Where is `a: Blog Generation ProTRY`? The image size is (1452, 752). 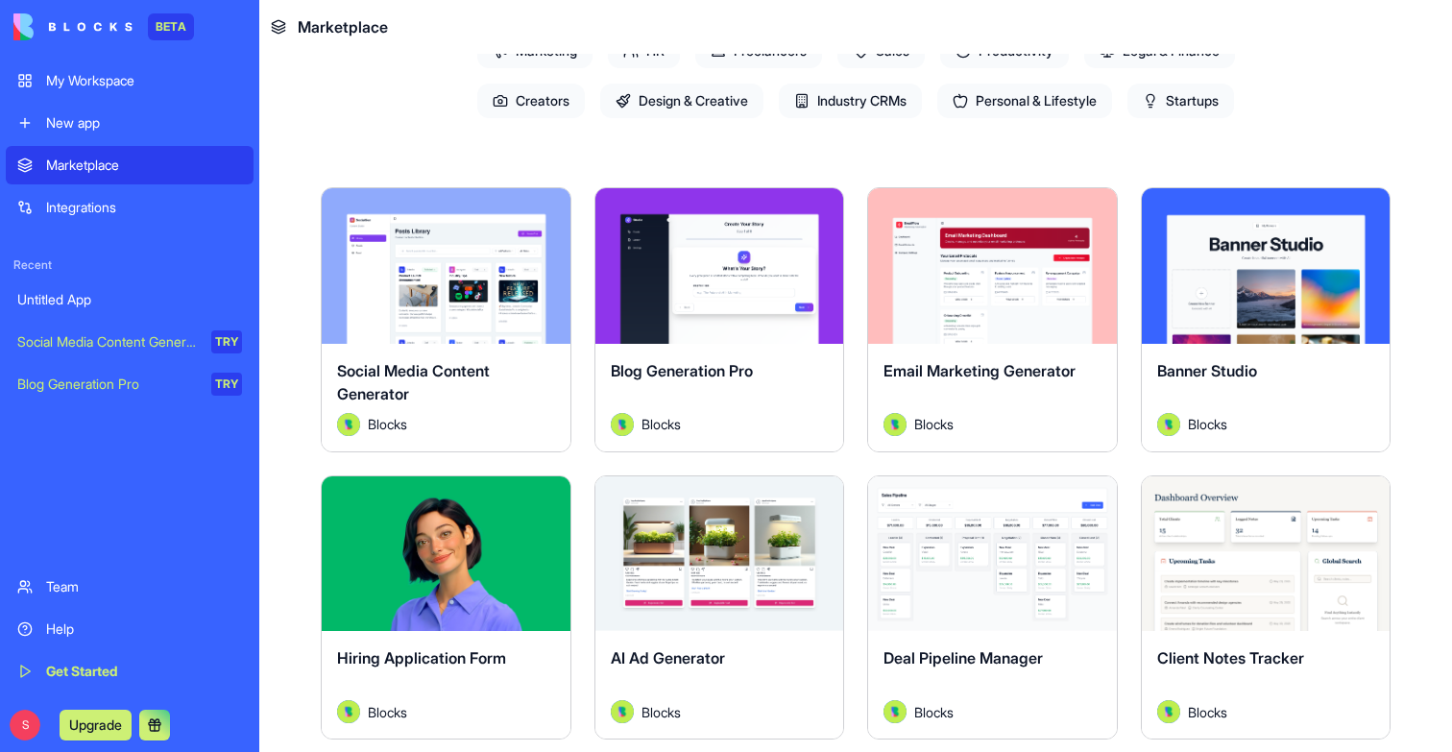 a: Blog Generation ProTRY is located at coordinates (130, 384).